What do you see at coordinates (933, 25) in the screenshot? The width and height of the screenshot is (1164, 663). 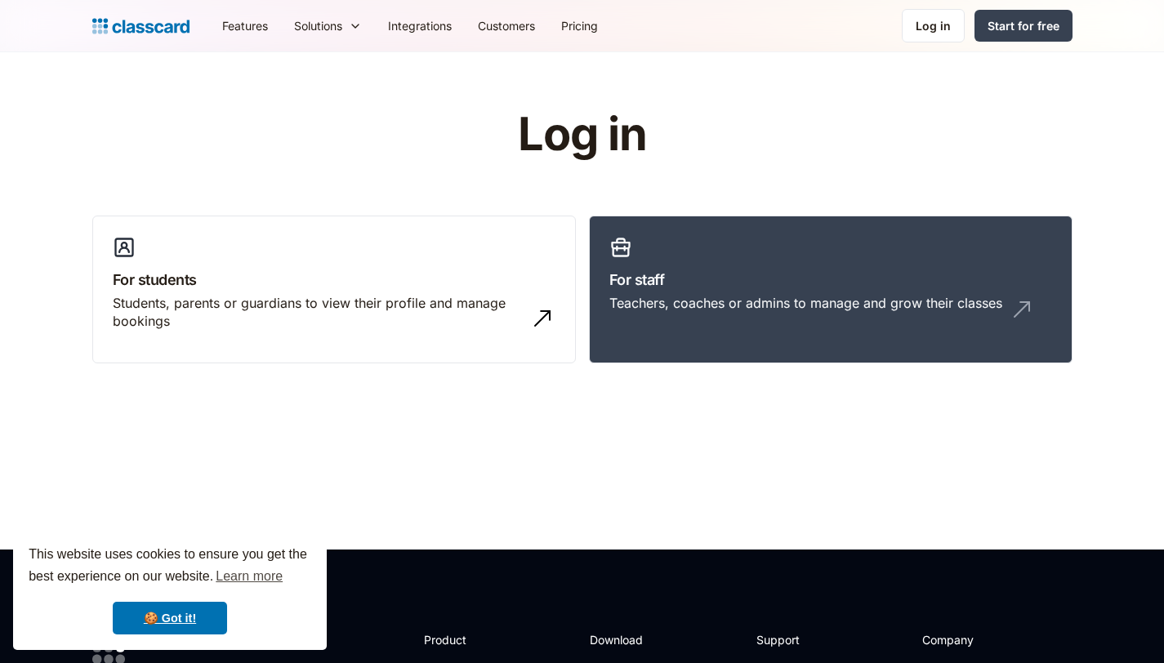 I see `a: Log in` at bounding box center [933, 25].